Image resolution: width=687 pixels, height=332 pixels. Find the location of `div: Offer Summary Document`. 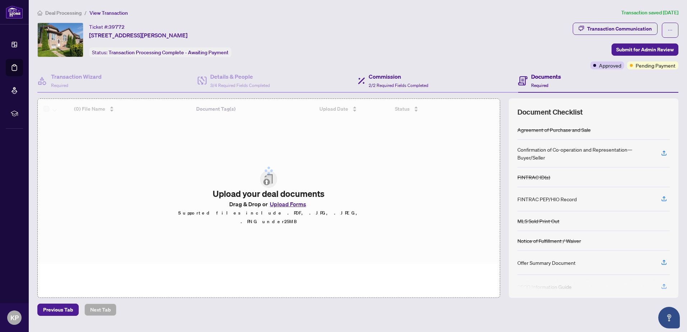

div: Offer Summary Document is located at coordinates (546, 262).